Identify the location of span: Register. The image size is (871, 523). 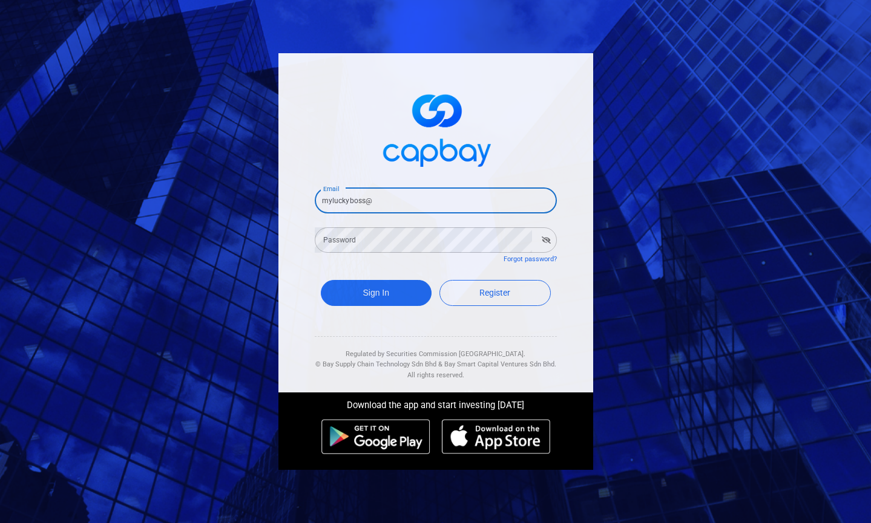
(494, 293).